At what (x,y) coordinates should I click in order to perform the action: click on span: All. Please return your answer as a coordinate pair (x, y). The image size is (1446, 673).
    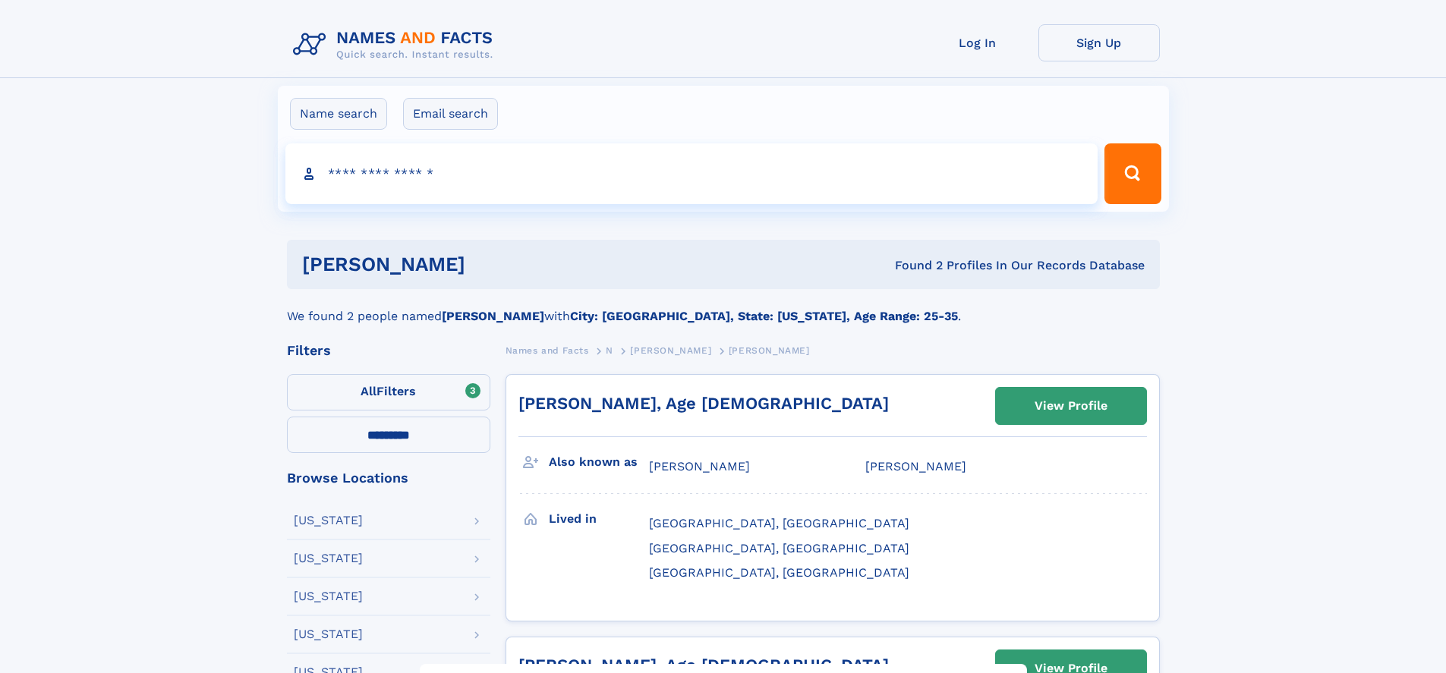
    Looking at the image, I should click on (368, 391).